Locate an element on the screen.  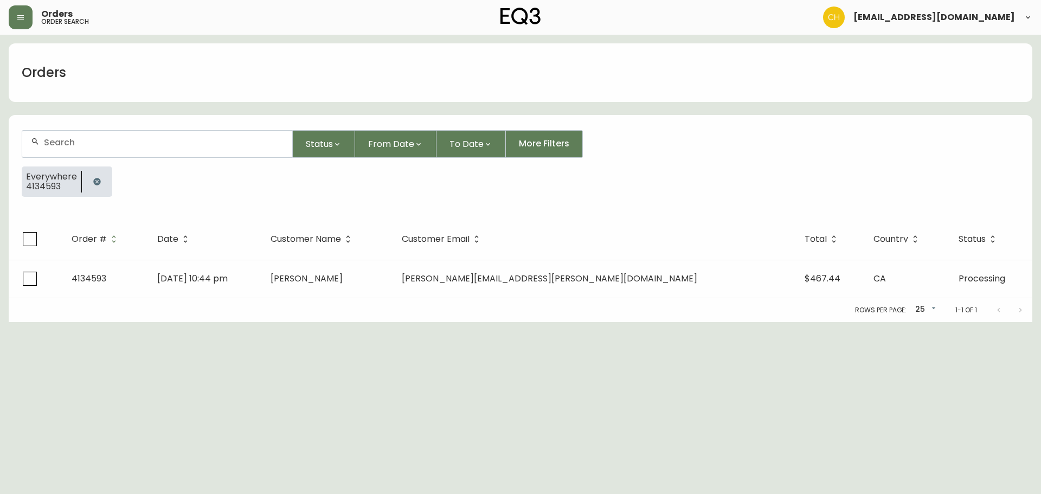
span: Orders is located at coordinates (57, 14).